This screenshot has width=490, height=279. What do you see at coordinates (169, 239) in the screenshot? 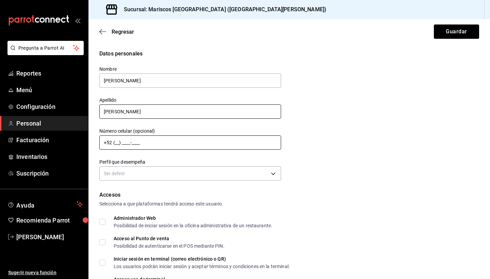
I see `div: Acceso al Punto de venta` at bounding box center [169, 239].